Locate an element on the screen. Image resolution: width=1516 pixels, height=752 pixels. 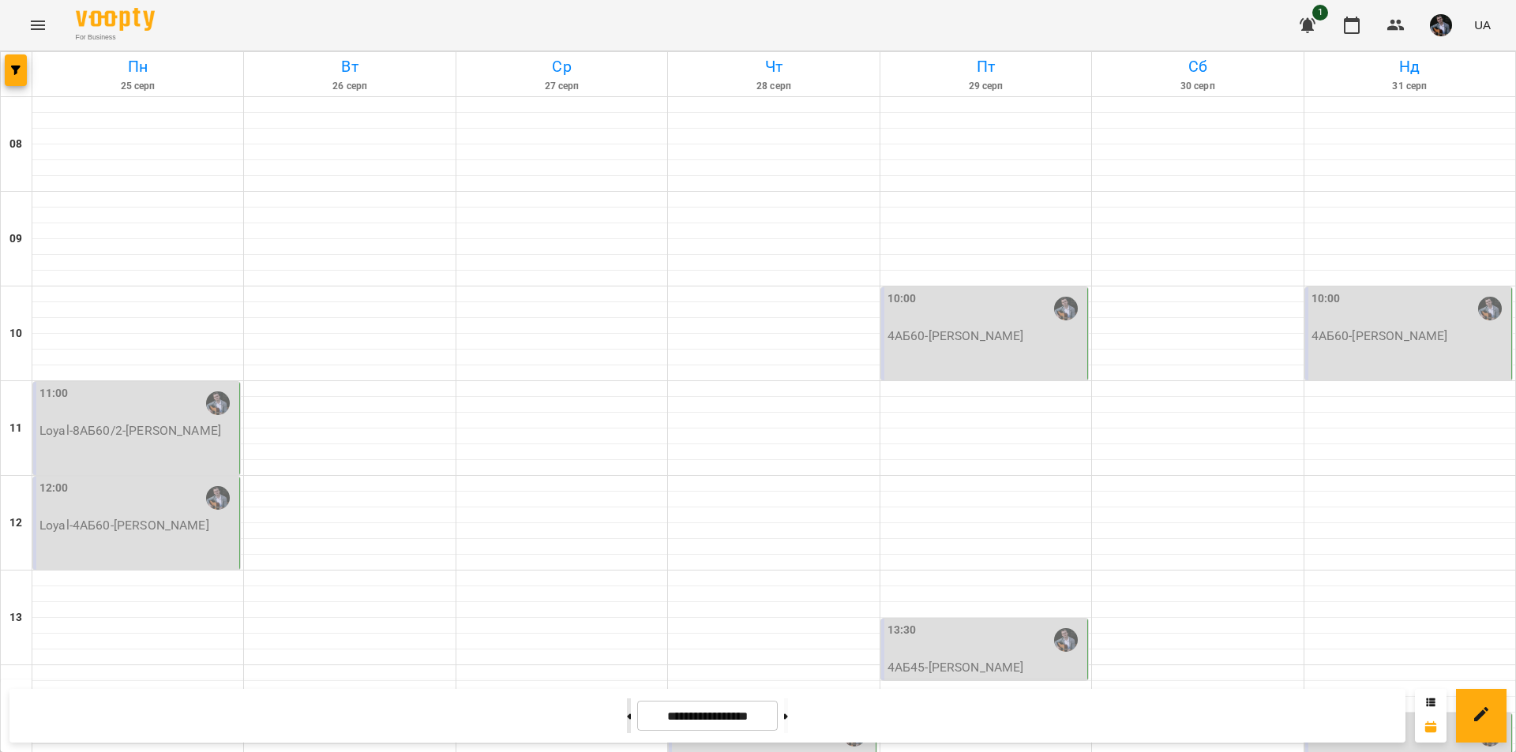
h6: 26 серп is located at coordinates (349, 86).